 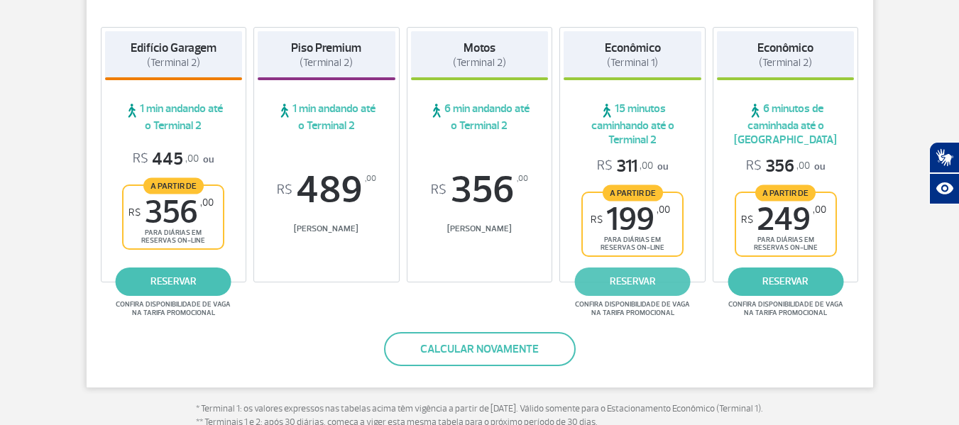 What do you see at coordinates (165, 159) in the screenshot?
I see `span: 445` at bounding box center [165, 159].